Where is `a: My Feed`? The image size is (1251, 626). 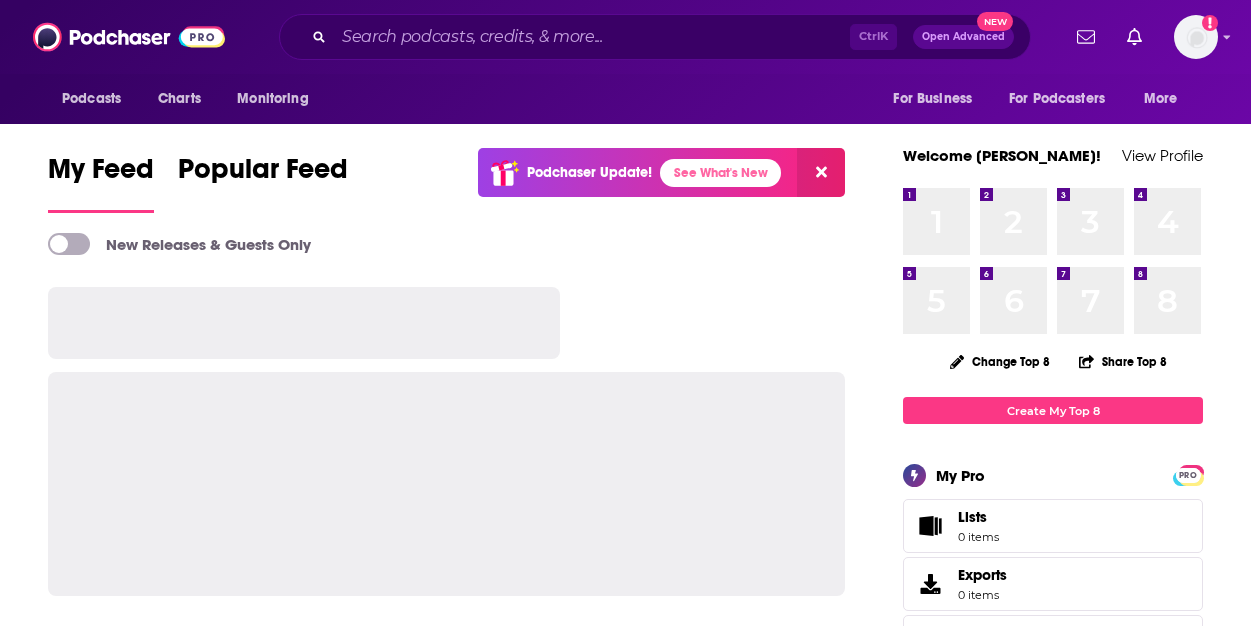
a: My Feed is located at coordinates (101, 182).